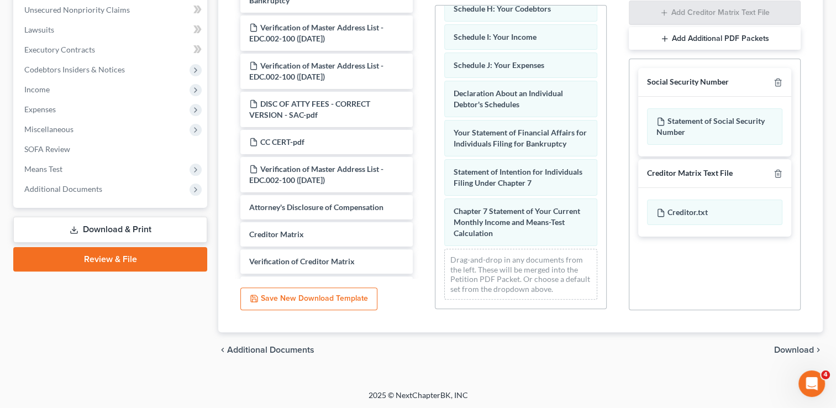 The width and height of the screenshot is (836, 408). I want to click on span: Schedule H: Your Codebtors, so click(503, 8).